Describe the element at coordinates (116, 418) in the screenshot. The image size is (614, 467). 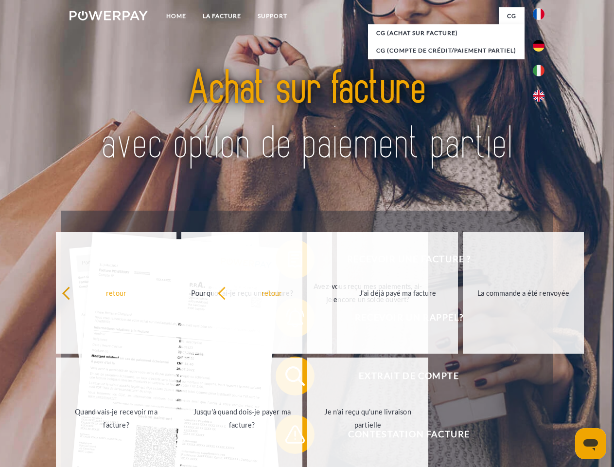
I see `div: Quand vais-je recevoir ma facture?` at that location.